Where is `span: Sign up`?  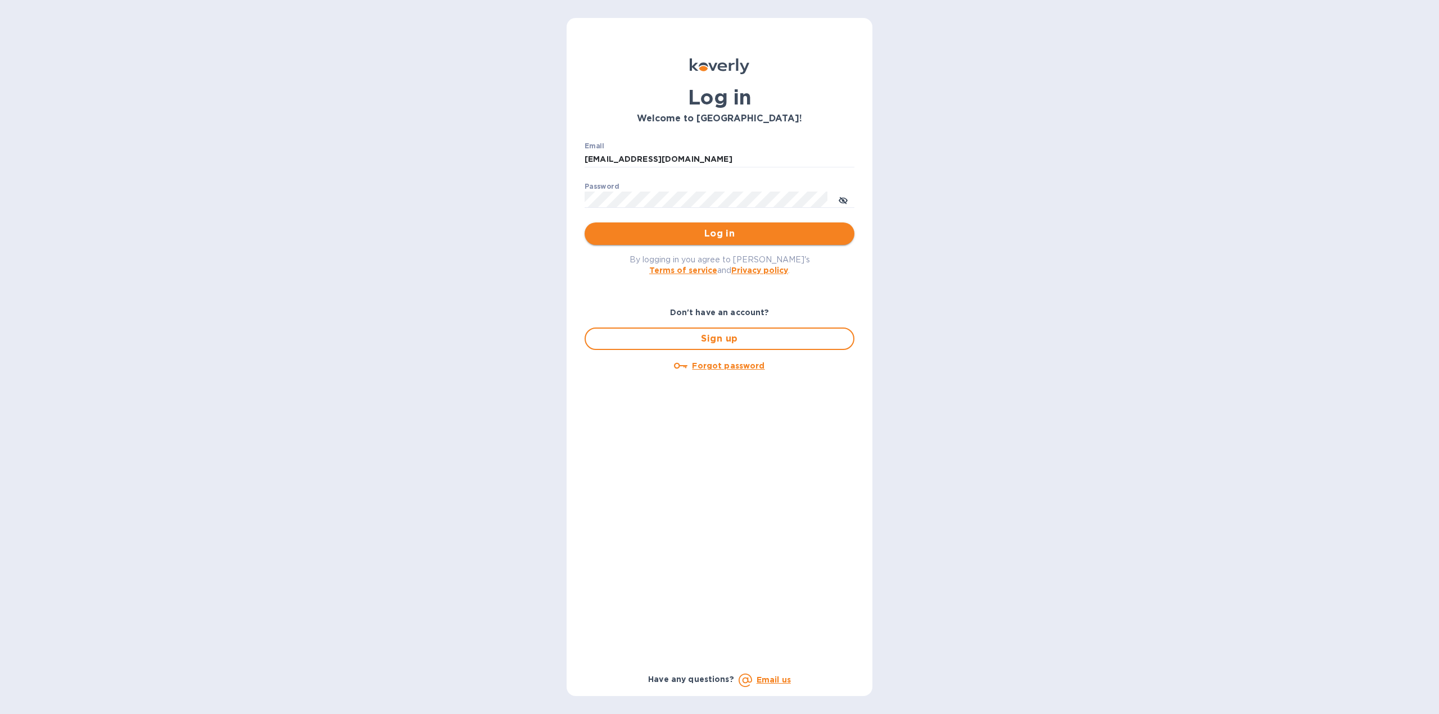 span: Sign up is located at coordinates (719, 339).